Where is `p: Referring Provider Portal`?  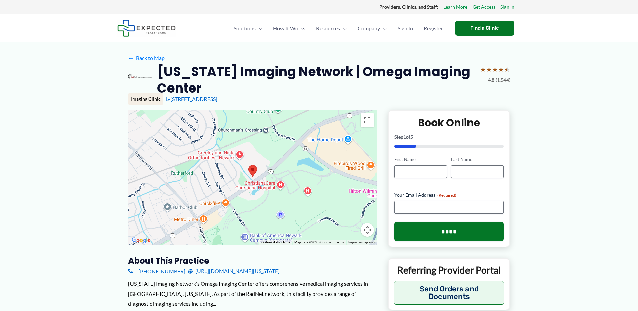
p: Referring Provider Portal is located at coordinates (449, 270).